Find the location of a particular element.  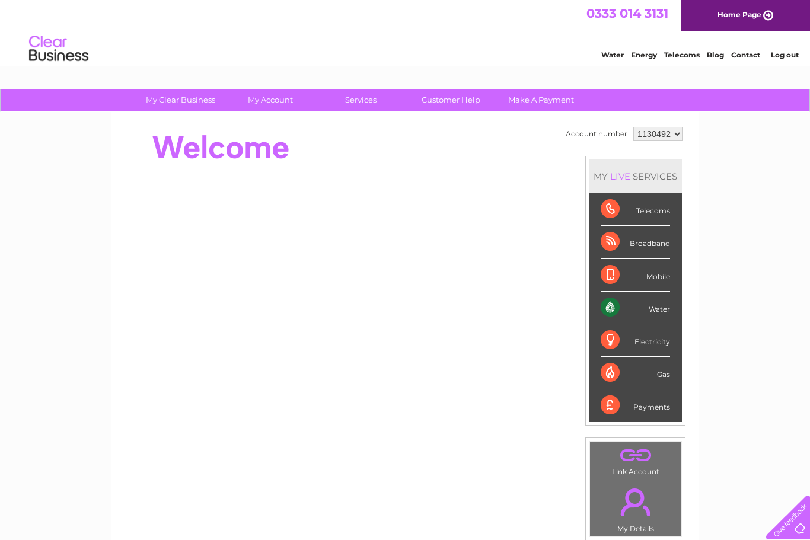

div: Broadband is located at coordinates (635, 242).